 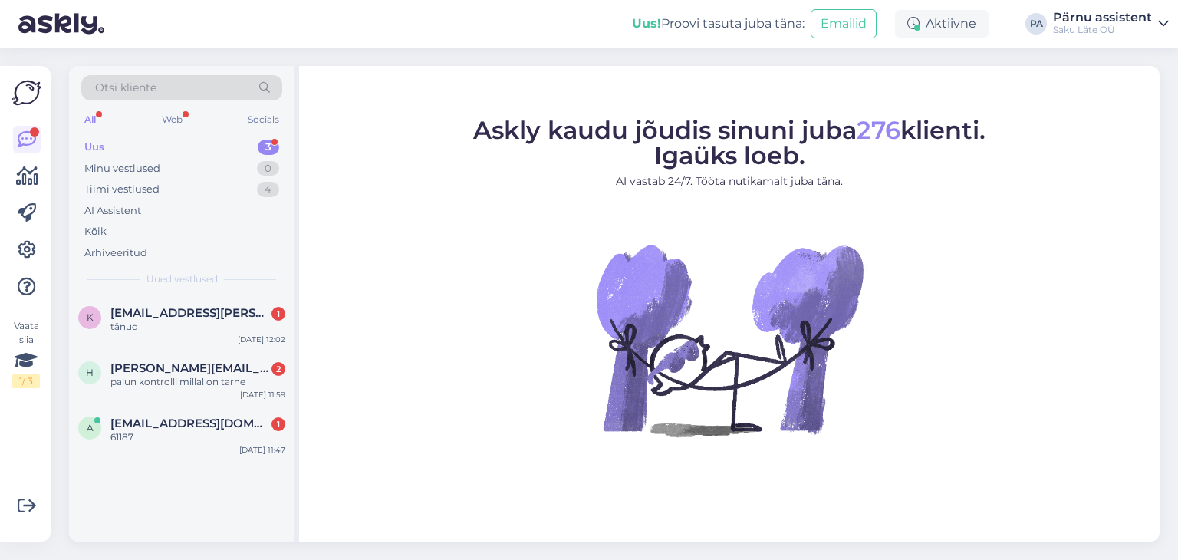 I want to click on div: 3, so click(x=269, y=147).